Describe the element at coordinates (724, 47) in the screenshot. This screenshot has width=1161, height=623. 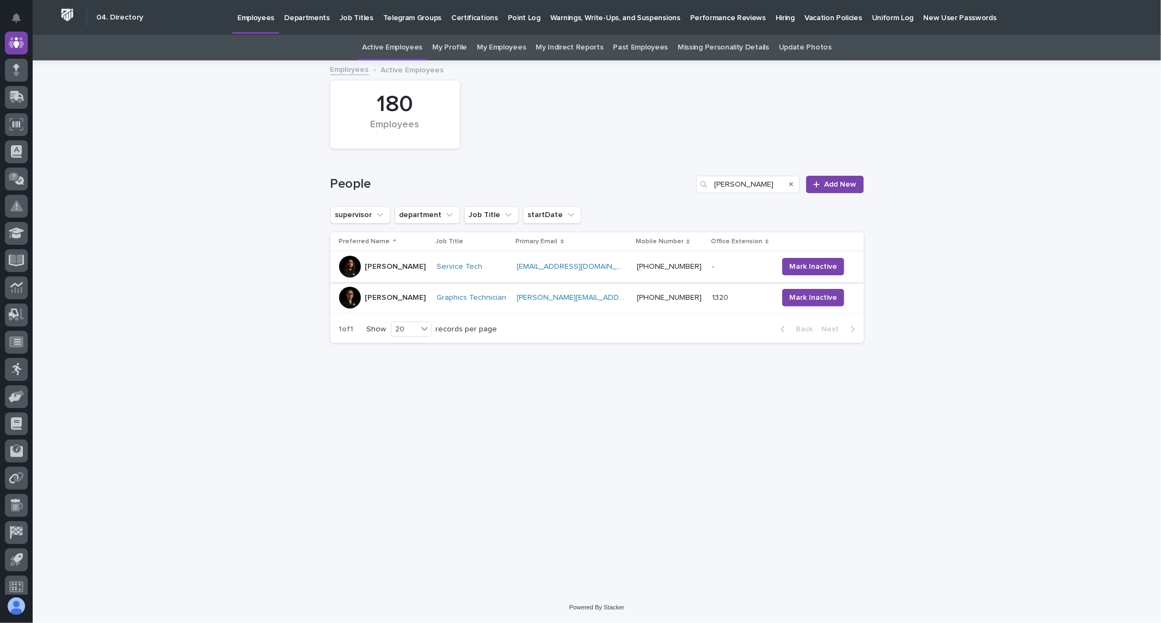
I see `a: Missing Personality Details` at that location.